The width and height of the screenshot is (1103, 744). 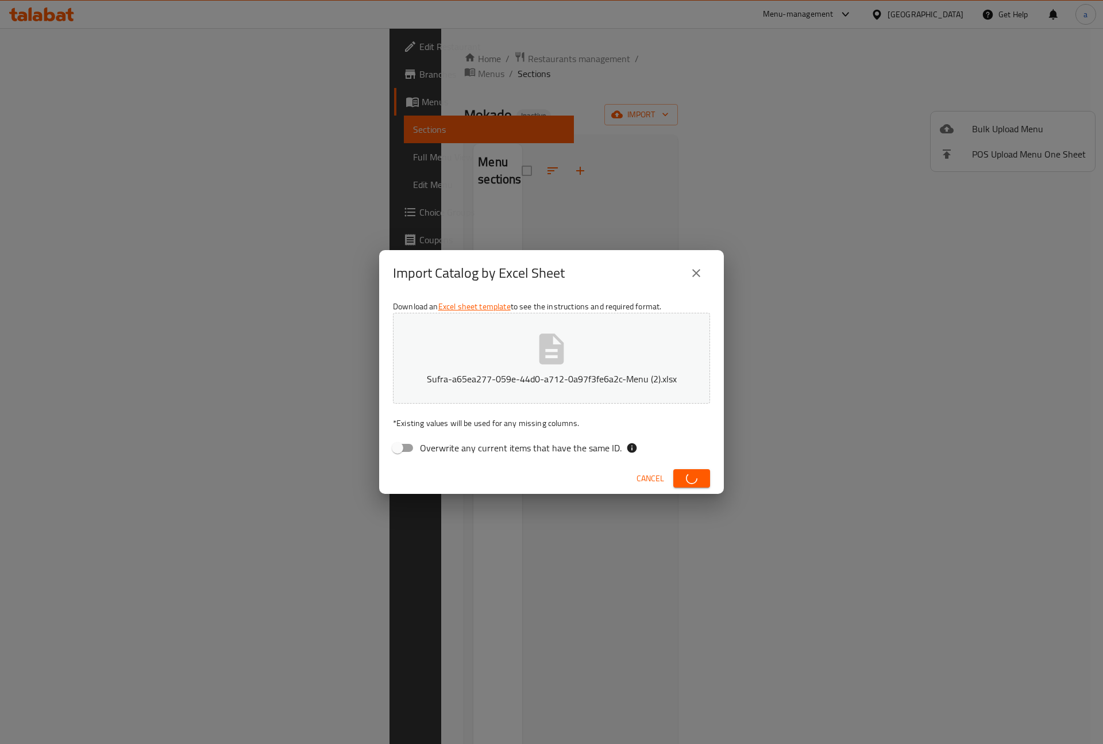 What do you see at coordinates (697, 273) in the screenshot?
I see `button: close` at bounding box center [697, 273].